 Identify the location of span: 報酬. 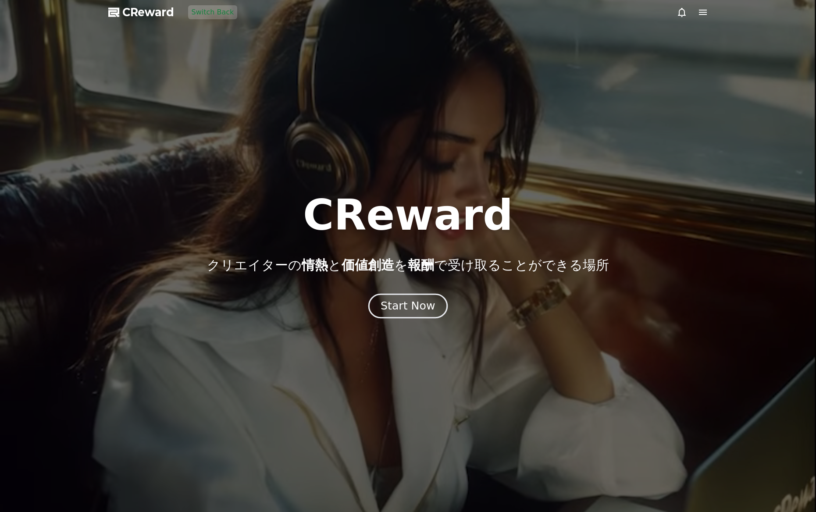
(421, 265).